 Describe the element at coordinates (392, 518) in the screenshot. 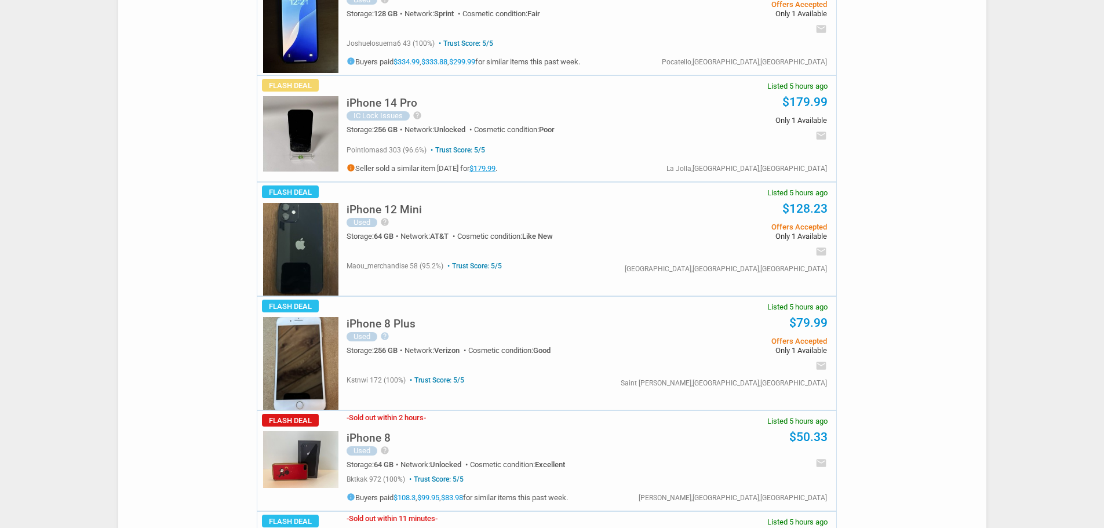

I see `h3: Sold out within 11 minutes` at that location.